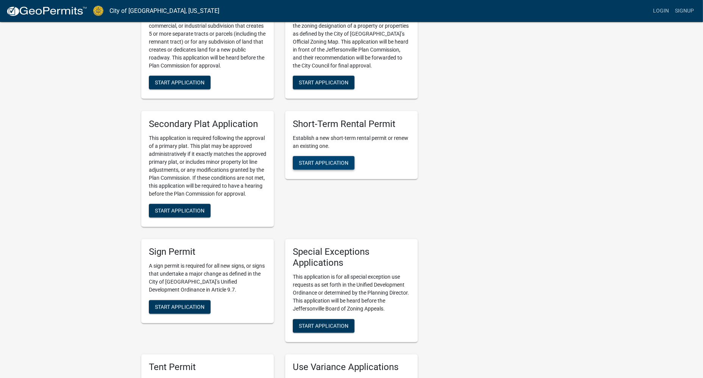 This screenshot has width=703, height=378. I want to click on a: Login, so click(661, 11).